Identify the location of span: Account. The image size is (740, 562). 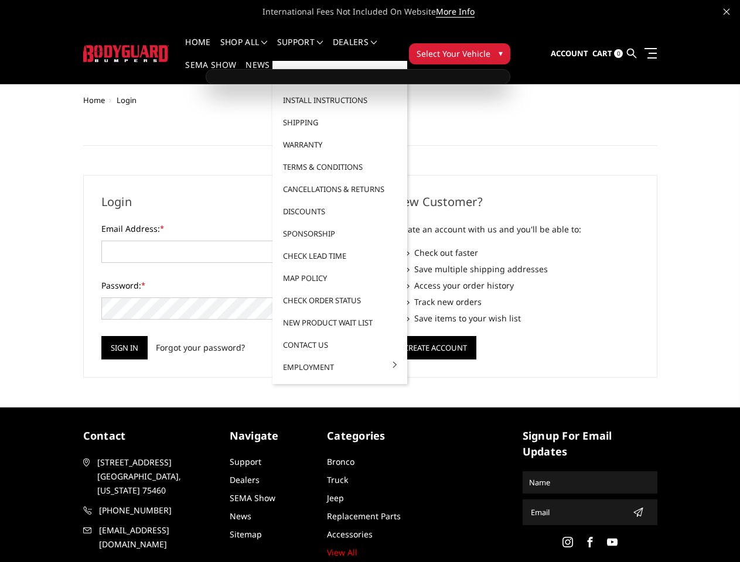
(569, 53).